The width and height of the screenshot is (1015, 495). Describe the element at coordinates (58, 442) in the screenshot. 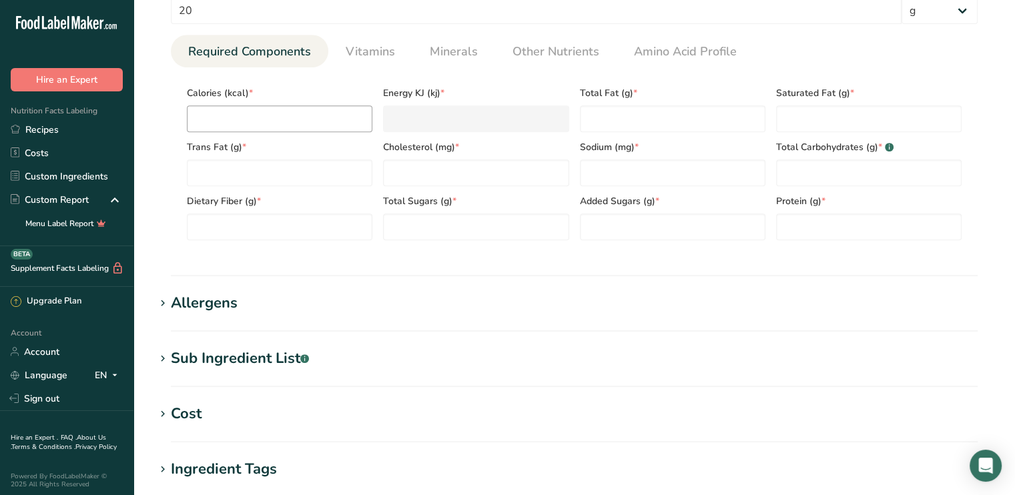

I see `a: About Us .` at that location.